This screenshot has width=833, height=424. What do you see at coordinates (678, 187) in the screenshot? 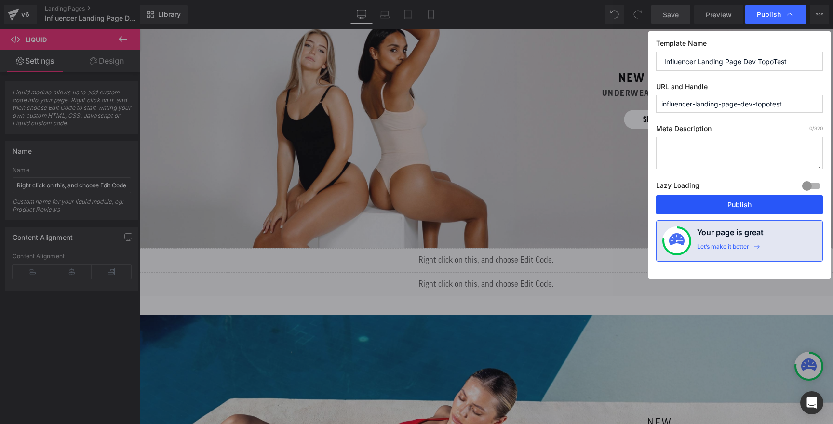
I see `label: Lazy Loading` at bounding box center [678, 187].